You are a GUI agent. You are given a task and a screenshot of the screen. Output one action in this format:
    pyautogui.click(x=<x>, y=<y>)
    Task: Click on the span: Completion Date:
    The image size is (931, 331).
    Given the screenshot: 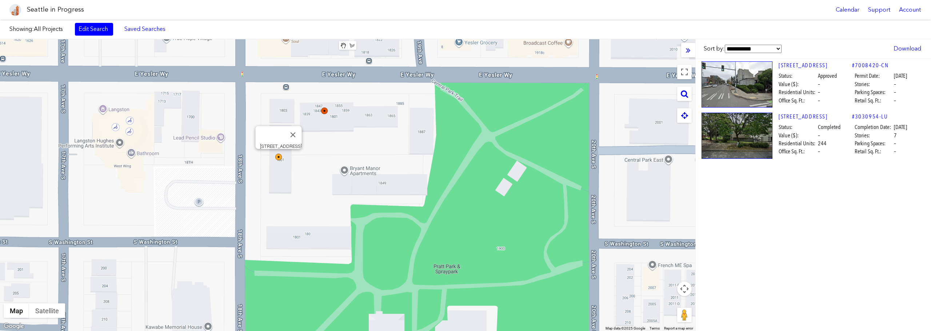 What is the action you would take?
    pyautogui.click(x=873, y=127)
    